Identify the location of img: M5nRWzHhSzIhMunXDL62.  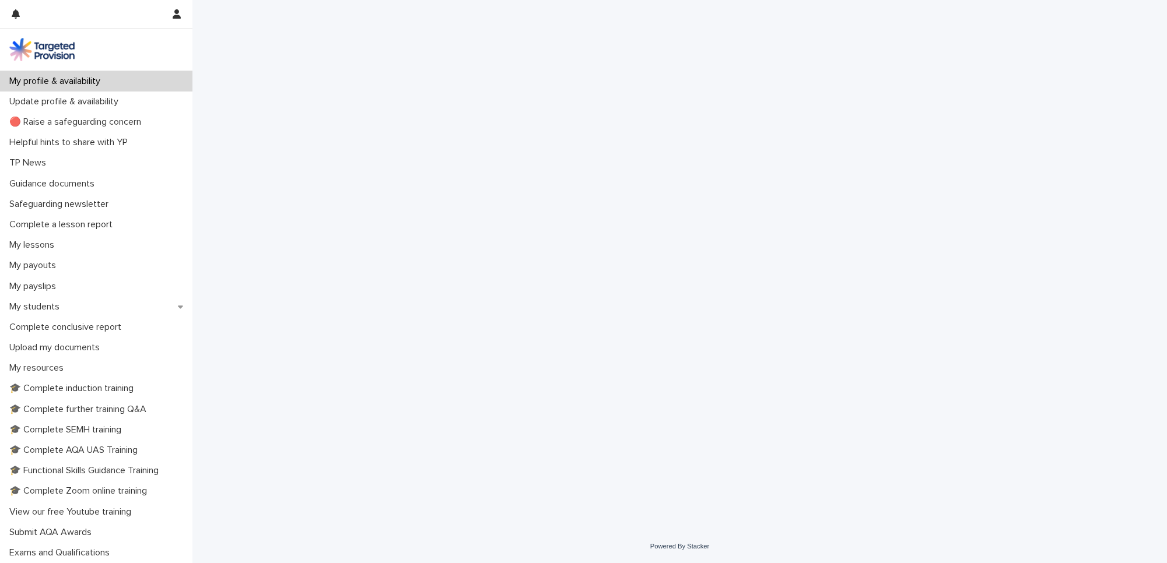
(42, 50).